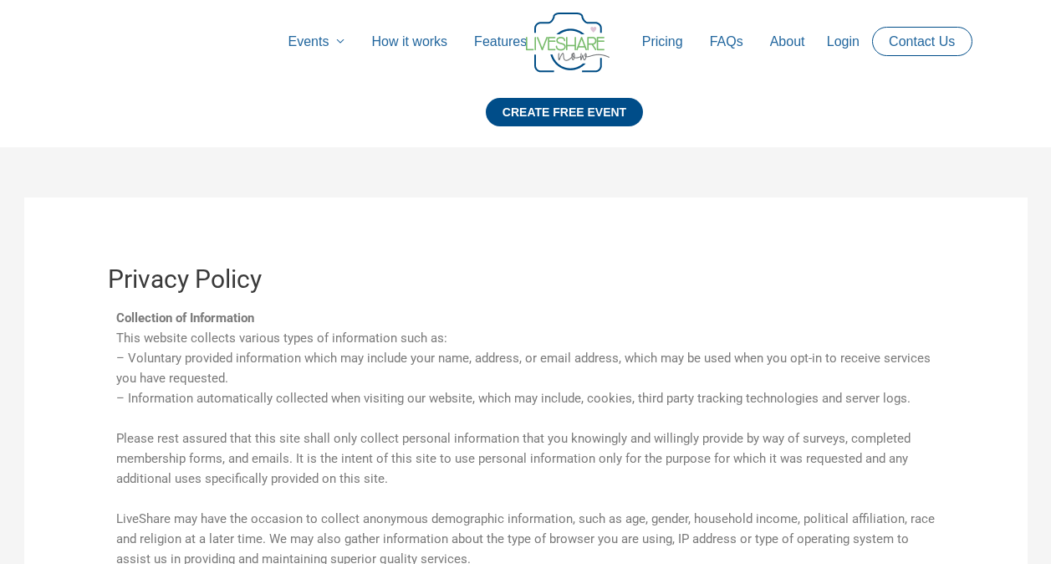  I want to click on a: Login, so click(843, 42).